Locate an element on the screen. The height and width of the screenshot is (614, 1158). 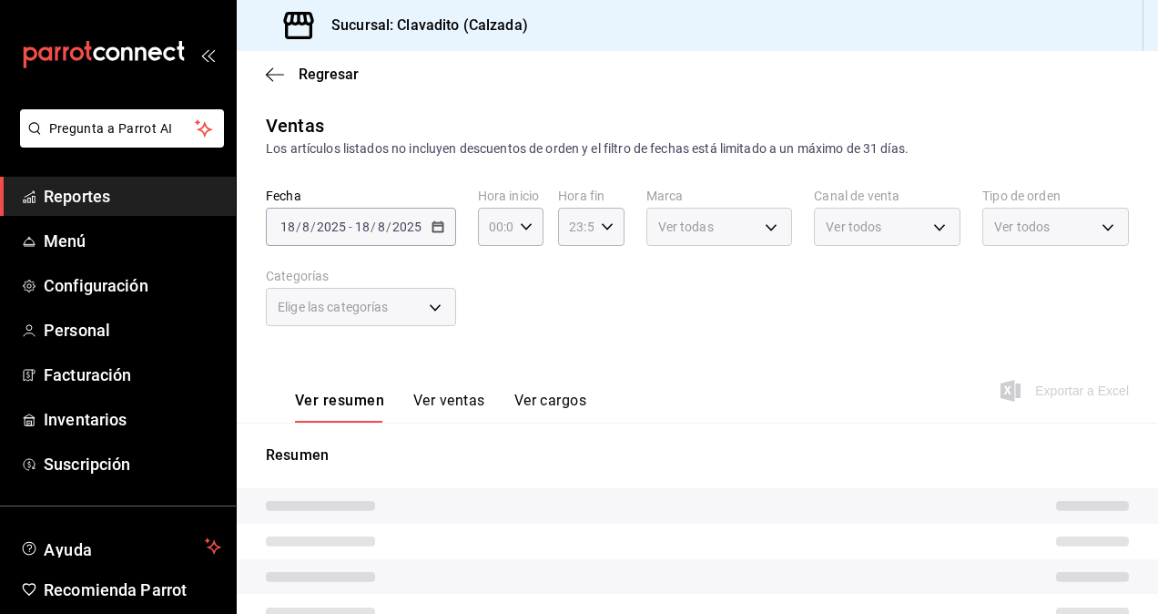
button: Regresar is located at coordinates (312, 74).